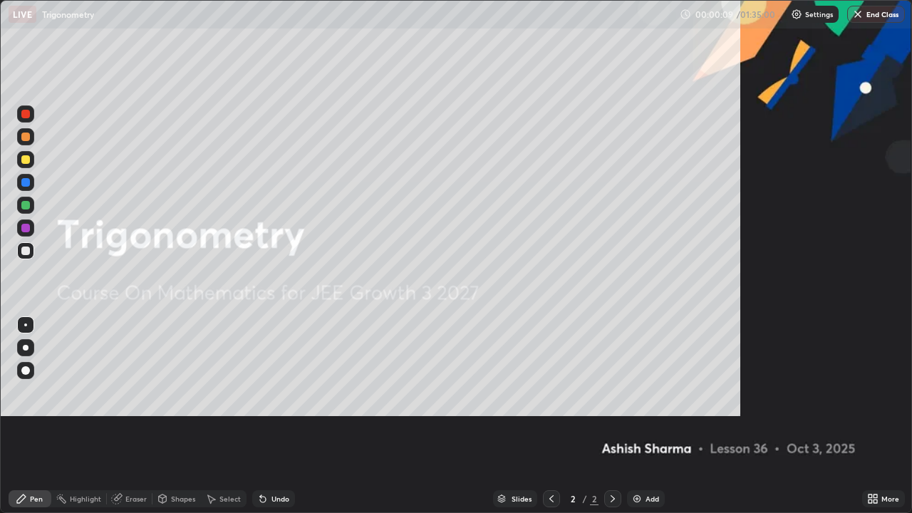 The image size is (912, 513). What do you see at coordinates (652, 499) in the screenshot?
I see `div: Add` at bounding box center [652, 499].